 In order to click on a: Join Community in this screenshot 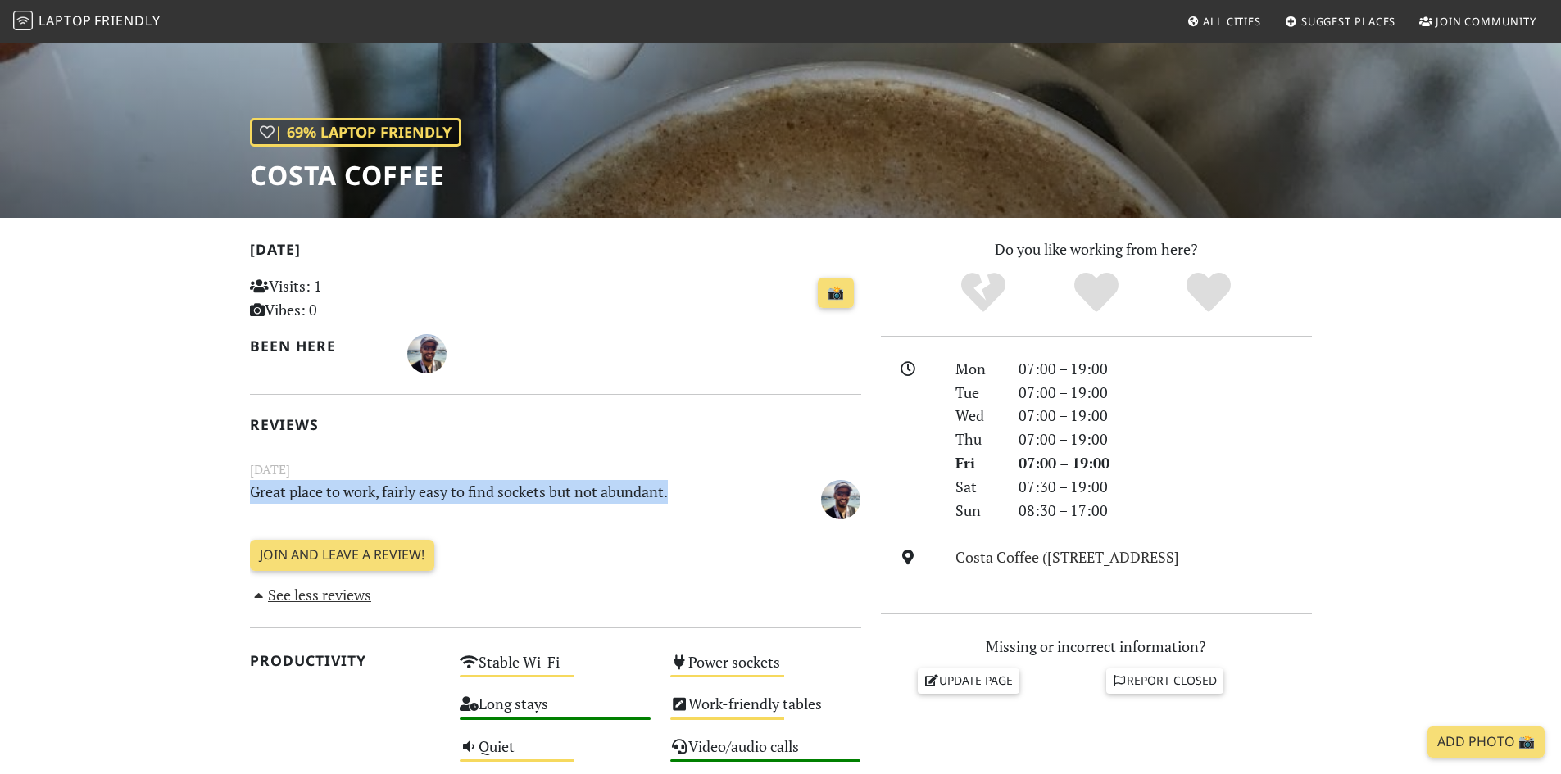, I will do `click(1477, 21)`.